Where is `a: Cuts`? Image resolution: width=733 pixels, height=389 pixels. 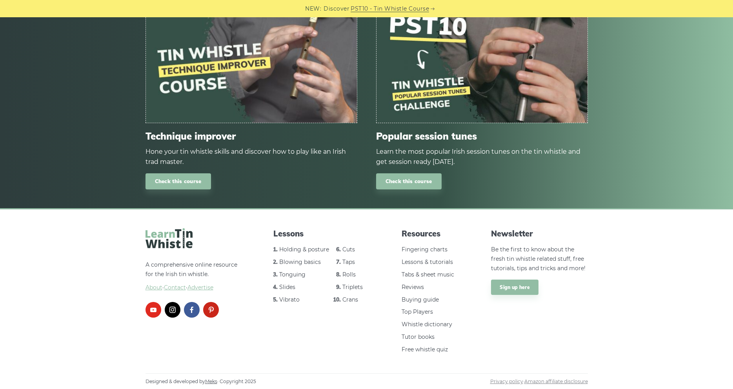
a: Cuts is located at coordinates (349, 249).